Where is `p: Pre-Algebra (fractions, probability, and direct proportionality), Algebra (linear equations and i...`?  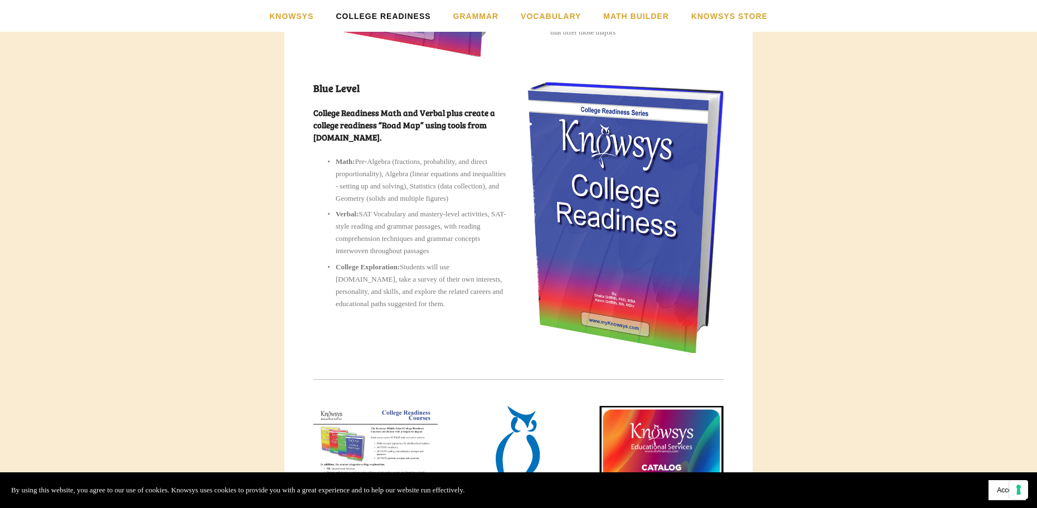
p: Pre-Algebra (fractions, probability, and direct proportionality), Algebra (linear equations and i... is located at coordinates (422, 180).